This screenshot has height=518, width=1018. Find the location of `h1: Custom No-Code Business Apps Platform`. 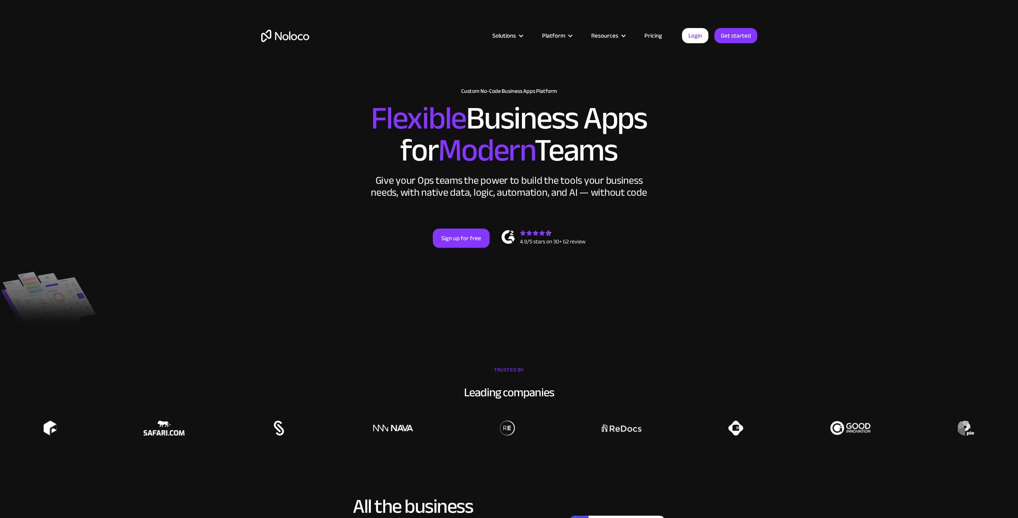

h1: Custom No-Code Business Apps Platform is located at coordinates (509, 91).